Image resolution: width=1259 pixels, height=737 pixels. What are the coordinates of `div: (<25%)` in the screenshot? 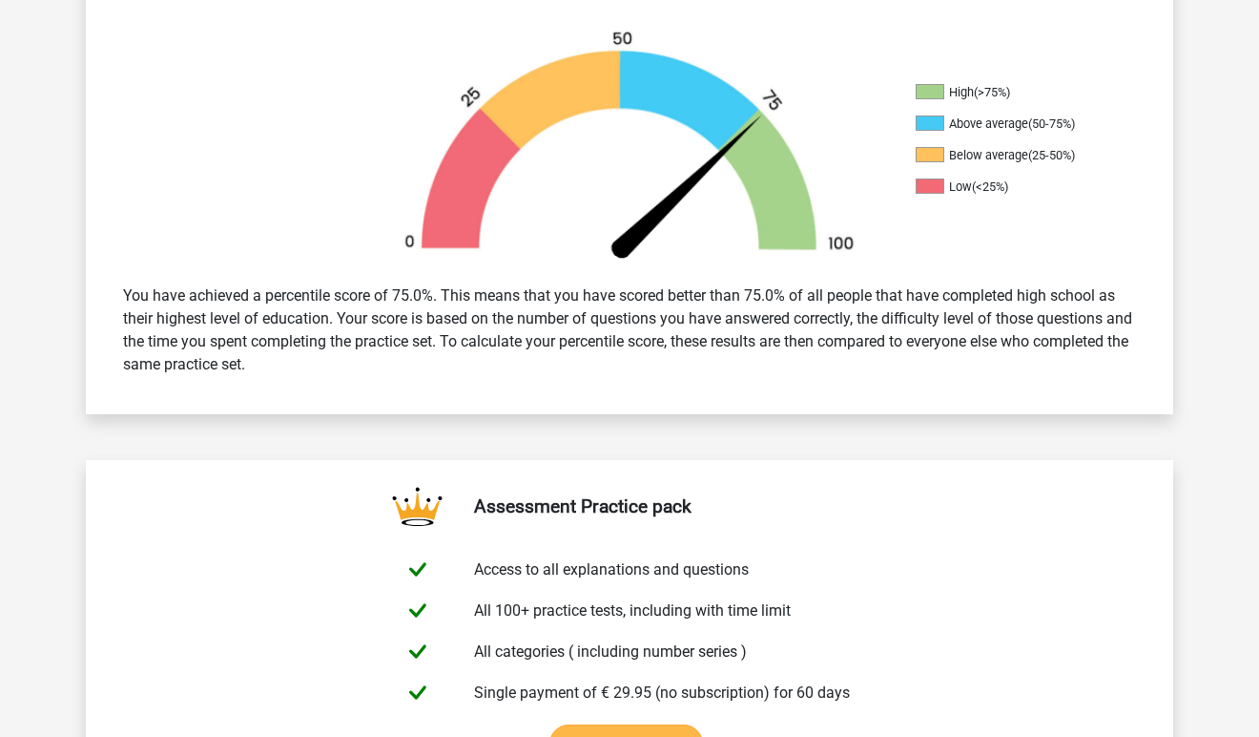 It's located at (990, 186).